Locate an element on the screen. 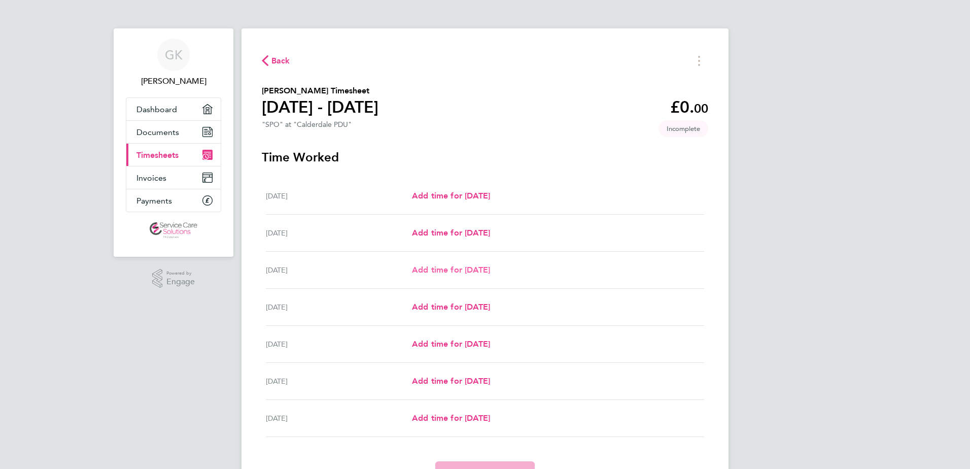 This screenshot has width=970, height=469. a: Go to home page is located at coordinates (174, 230).